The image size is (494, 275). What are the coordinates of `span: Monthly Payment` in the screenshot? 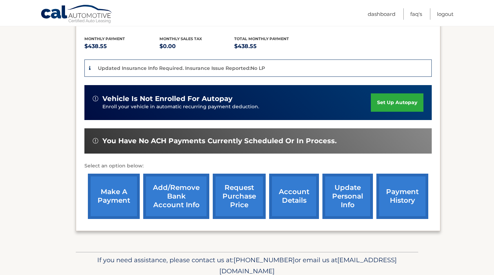 It's located at (104, 39).